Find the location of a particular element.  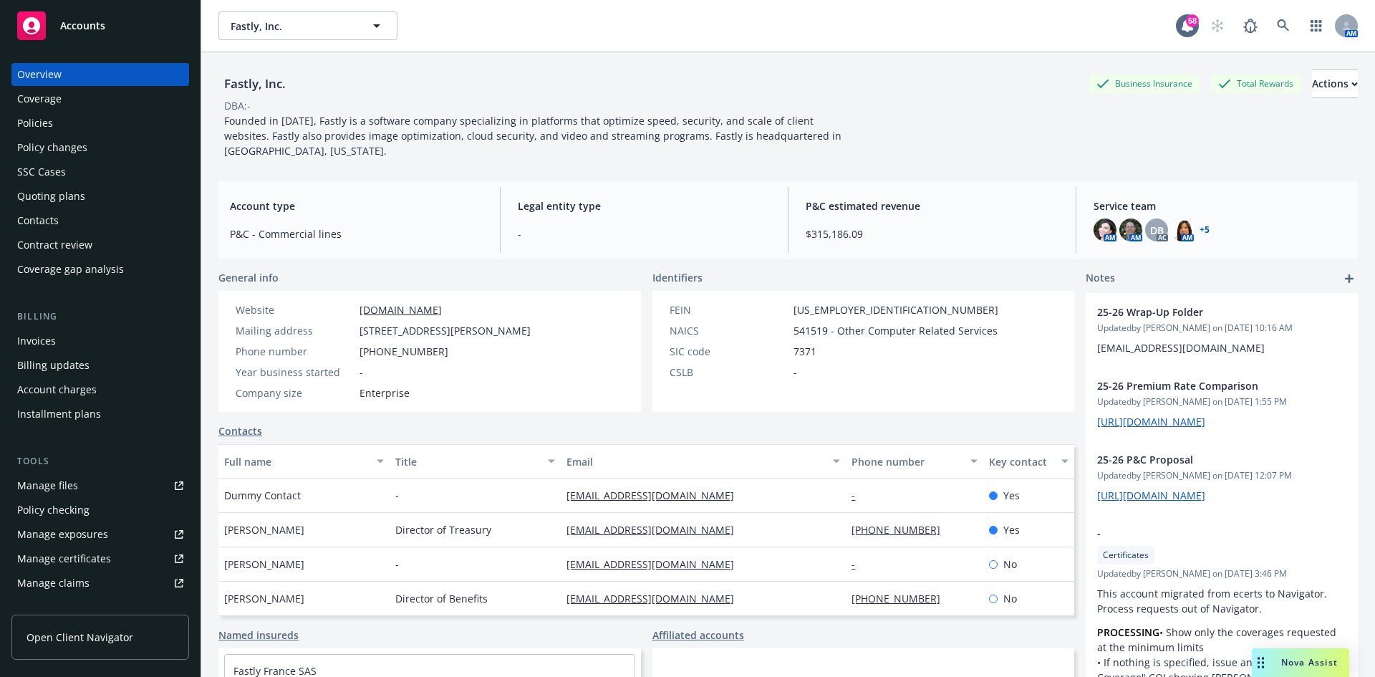

a: Manage BORs is located at coordinates (100, 607).